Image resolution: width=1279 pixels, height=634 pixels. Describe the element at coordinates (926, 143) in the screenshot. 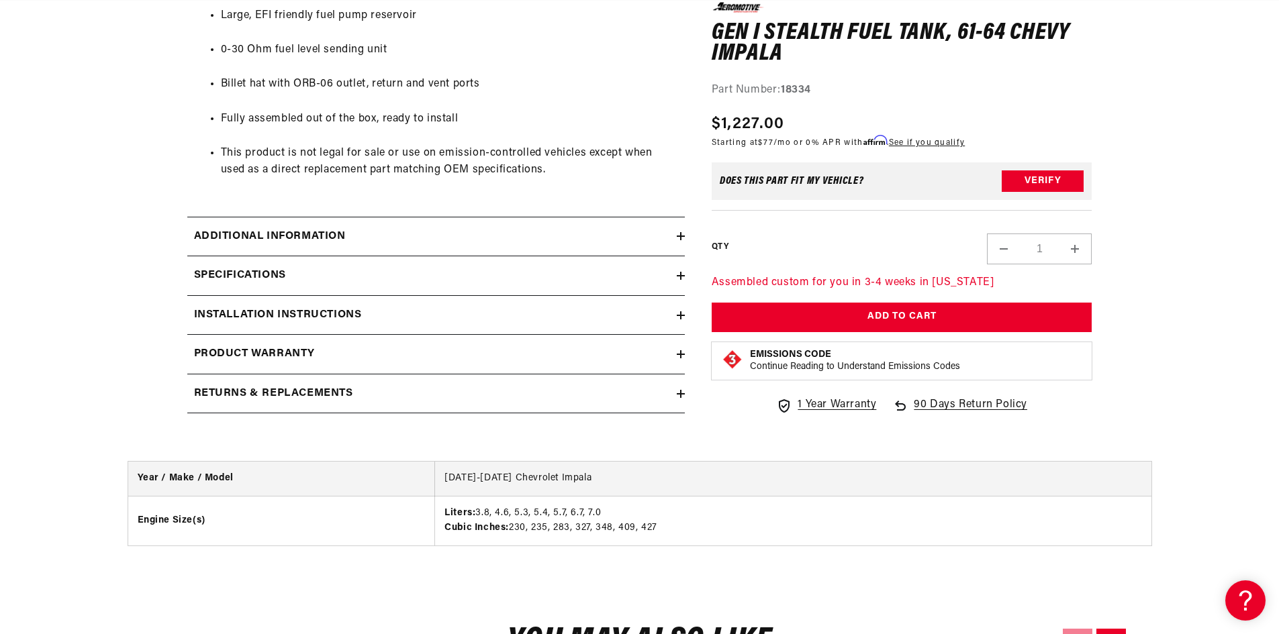

I see `a: See if you qualify - Learn more about Affirm Financing (opens in modal)` at that location.